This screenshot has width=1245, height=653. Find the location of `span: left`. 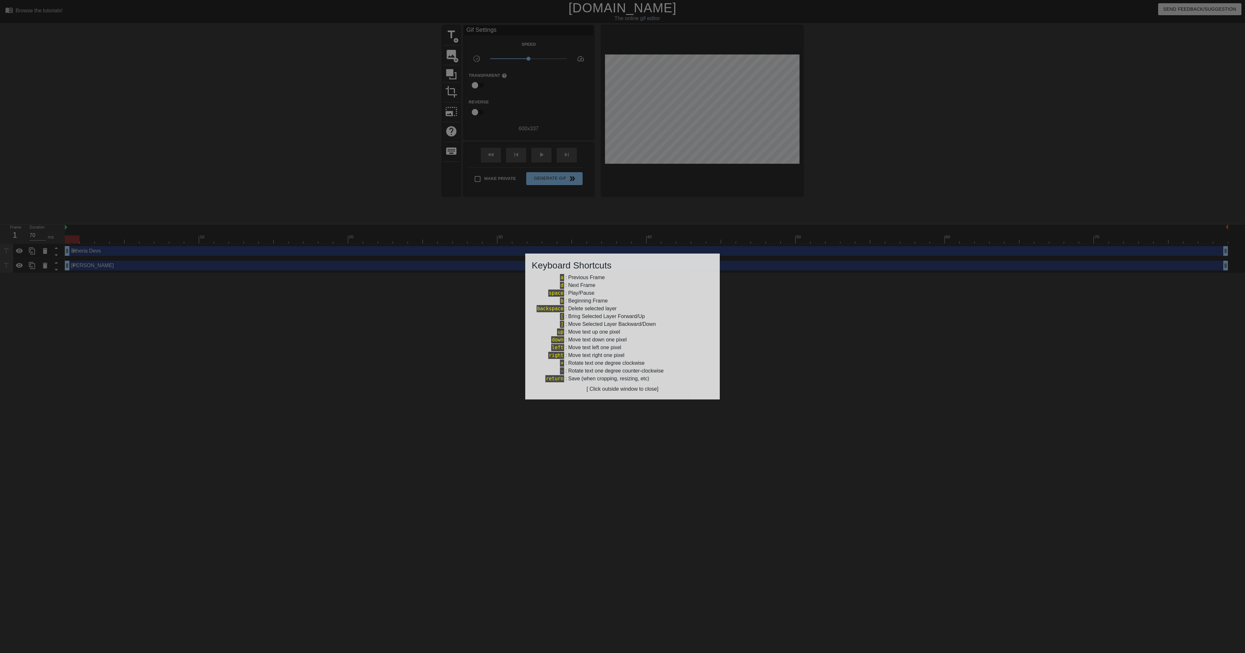

span: left is located at coordinates (558, 347).